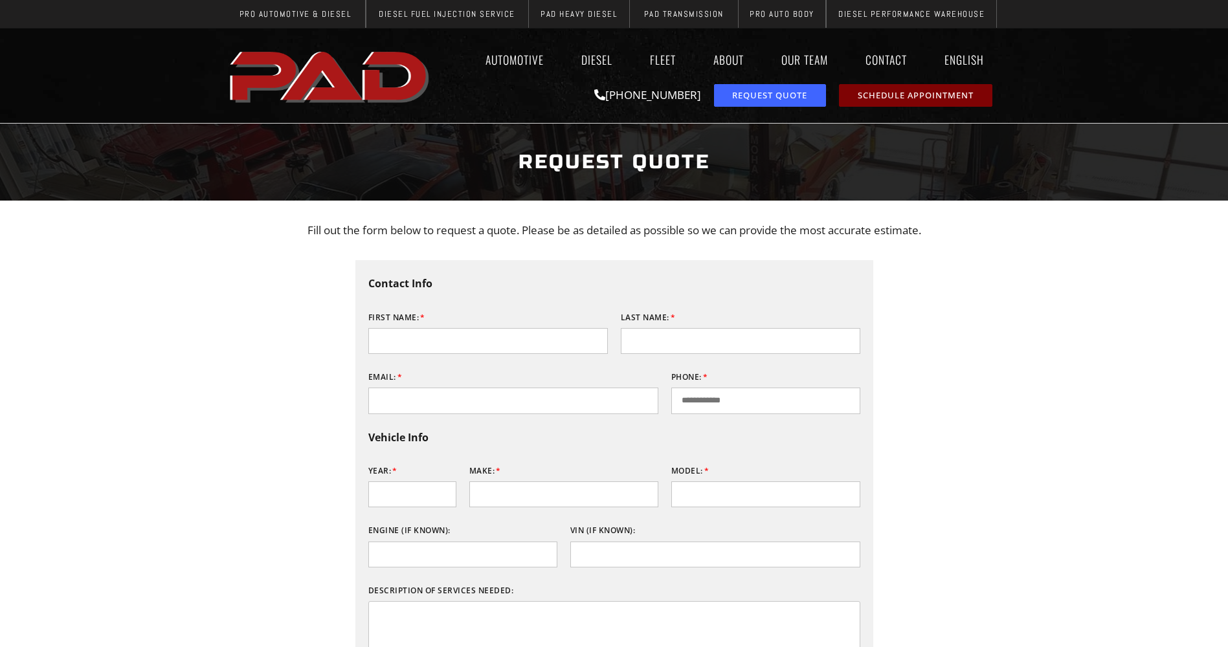 The height and width of the screenshot is (647, 1228). Describe the element at coordinates (683, 14) in the screenshot. I see `span: PAD Transmission` at that location.